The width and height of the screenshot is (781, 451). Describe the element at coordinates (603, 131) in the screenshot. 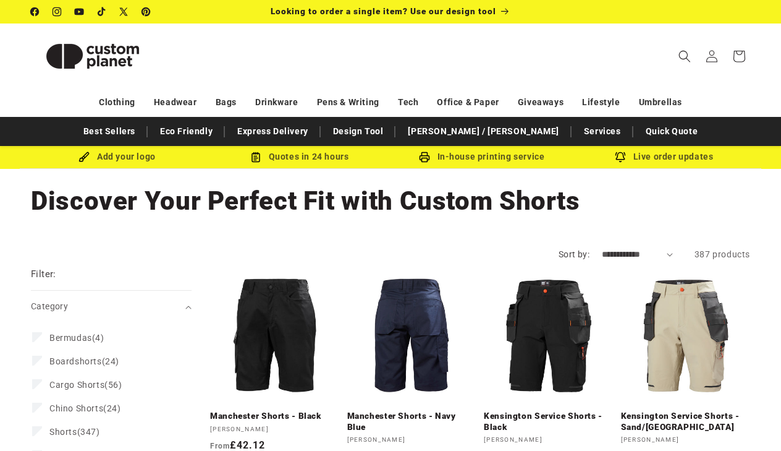

I see `a: Services` at that location.